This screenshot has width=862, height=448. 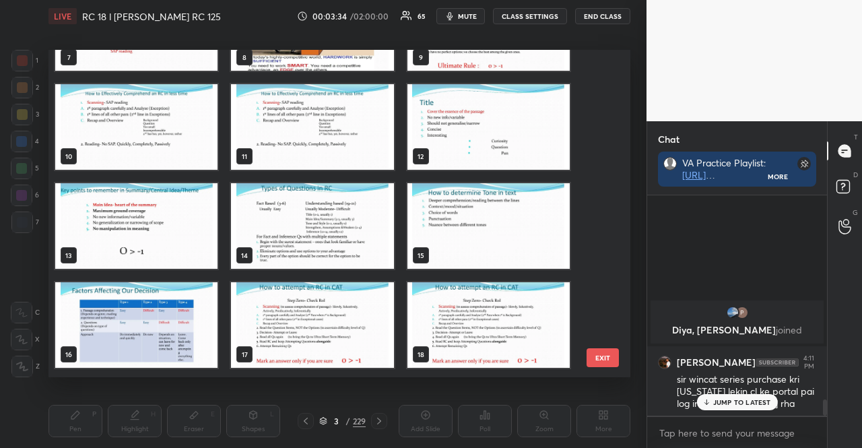 I want to click on div: 4, so click(x=25, y=141).